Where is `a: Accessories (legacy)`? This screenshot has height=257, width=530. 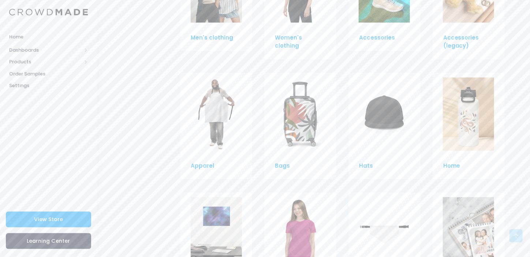 a: Accessories (legacy) is located at coordinates (461, 41).